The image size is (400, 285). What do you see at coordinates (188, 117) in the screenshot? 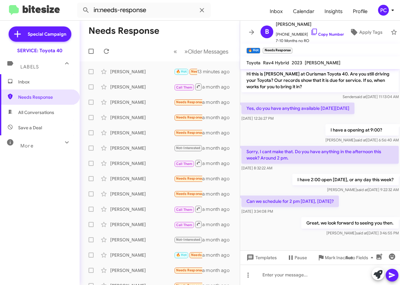
I see `div: Hi. Yes I am. I had oil changed at another facility.` at bounding box center [188, 117].